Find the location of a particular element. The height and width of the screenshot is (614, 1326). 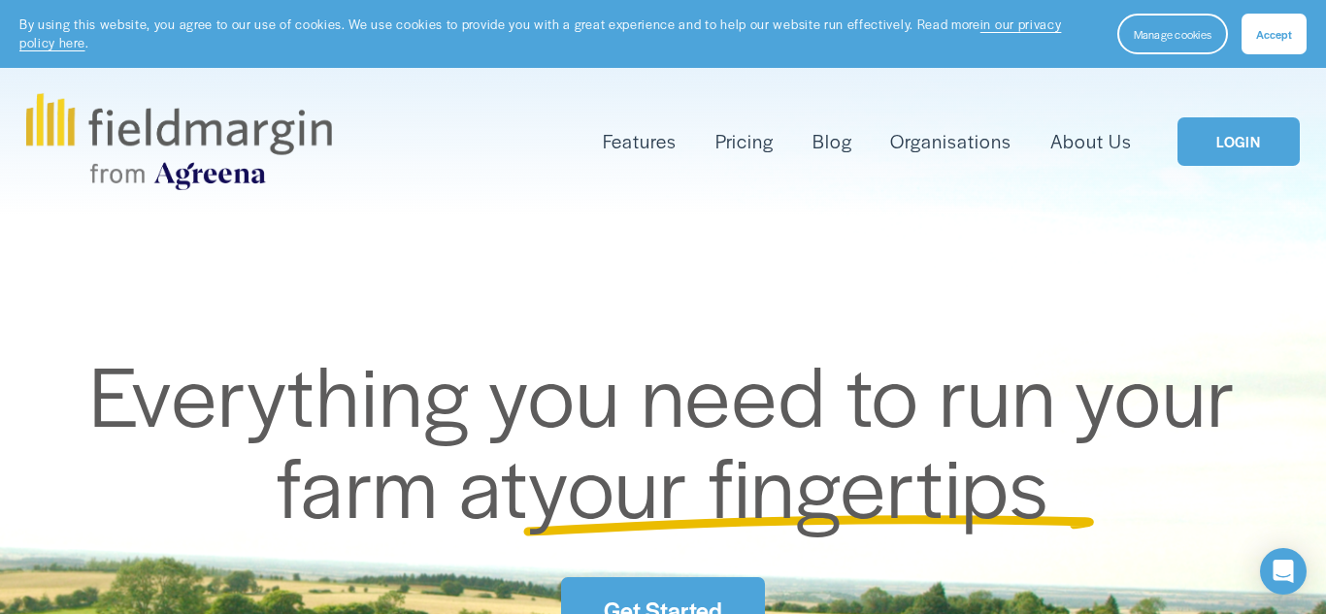

img: fieldmargin.com is located at coordinates (179, 142).